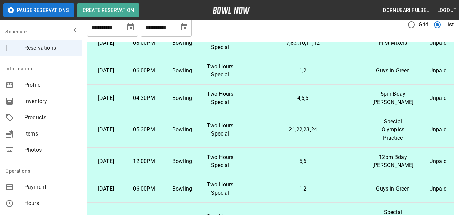 This screenshot has width=459, height=215. What do you see at coordinates (144, 130) in the screenshot?
I see `p: 05:30PM` at bounding box center [144, 130].